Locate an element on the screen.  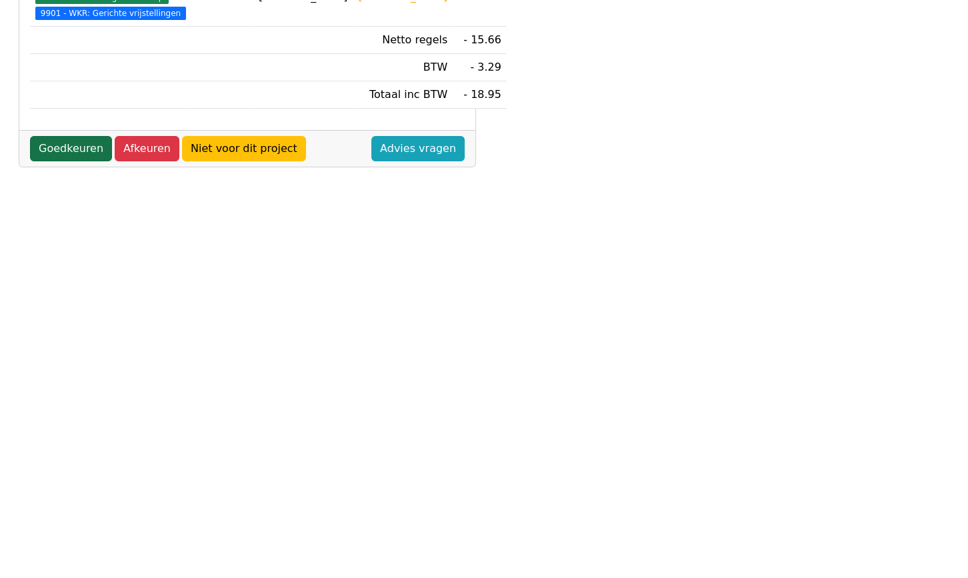
a: Advies vragen is located at coordinates (418, 149).